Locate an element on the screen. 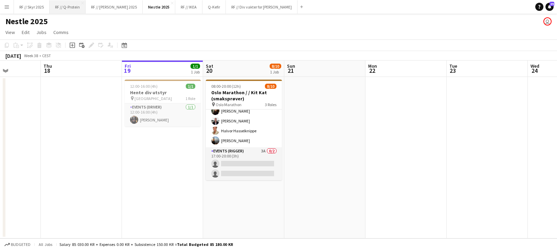  h3: Hente div utstyr is located at coordinates (163, 92).